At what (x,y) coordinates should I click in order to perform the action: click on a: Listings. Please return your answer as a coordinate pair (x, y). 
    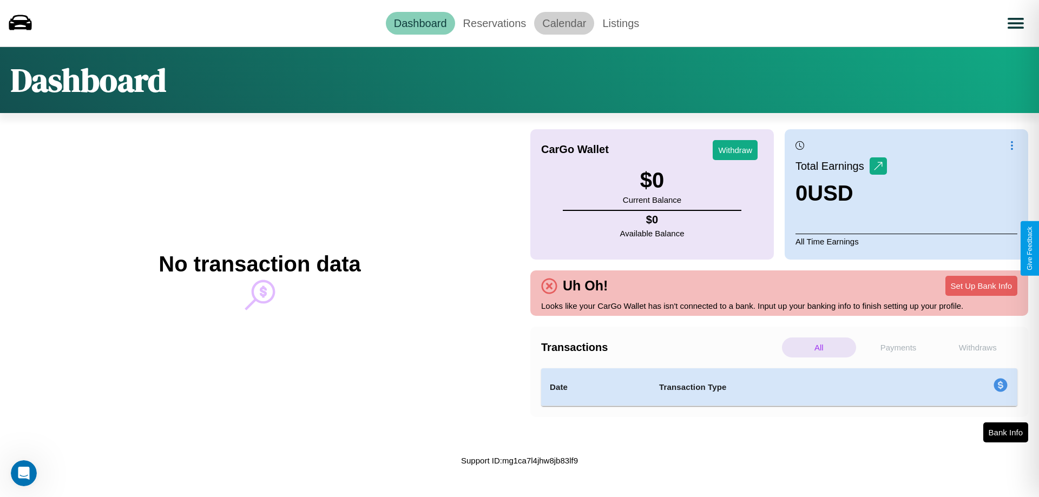
    Looking at the image, I should click on (621, 23).